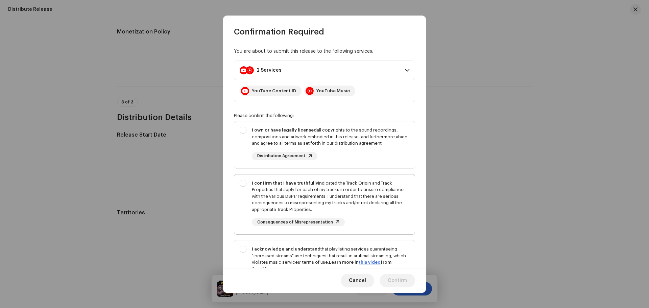 The width and height of the screenshot is (649, 308). What do you see at coordinates (269, 70) in the screenshot?
I see `div: 2 Services` at bounding box center [269, 70].